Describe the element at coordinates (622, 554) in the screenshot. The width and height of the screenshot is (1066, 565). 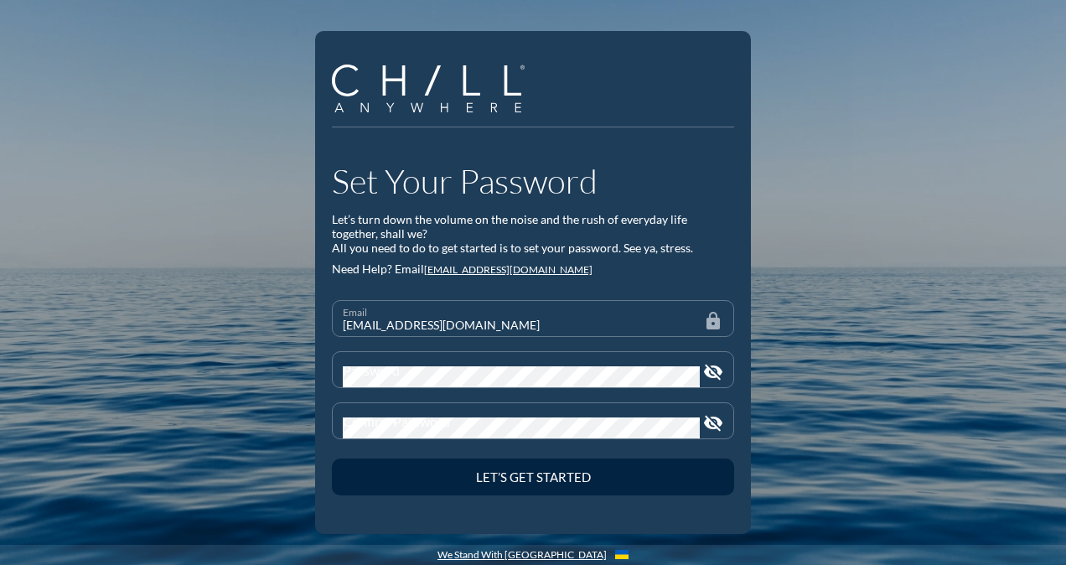
I see `img: Flag_of_Ukraine.1aeecd60.svg` at that location.